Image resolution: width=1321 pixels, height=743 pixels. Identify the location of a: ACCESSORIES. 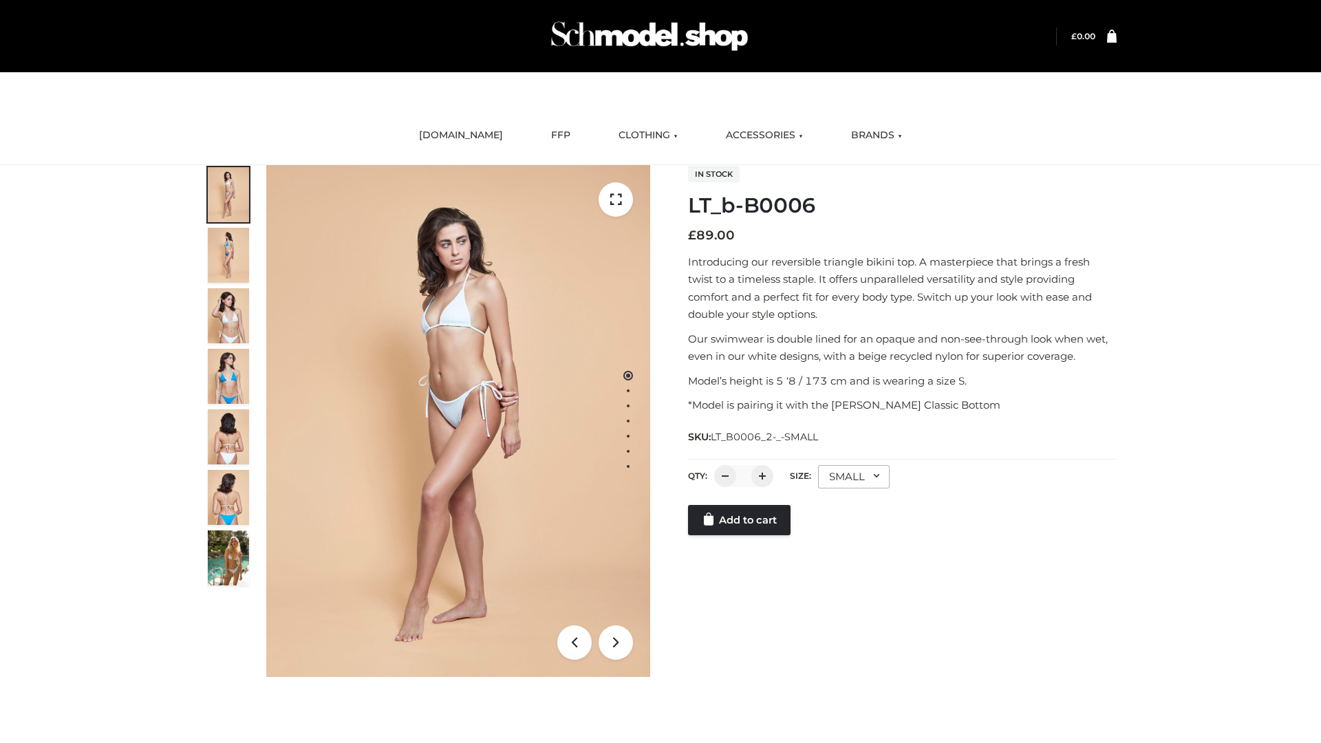
(764, 136).